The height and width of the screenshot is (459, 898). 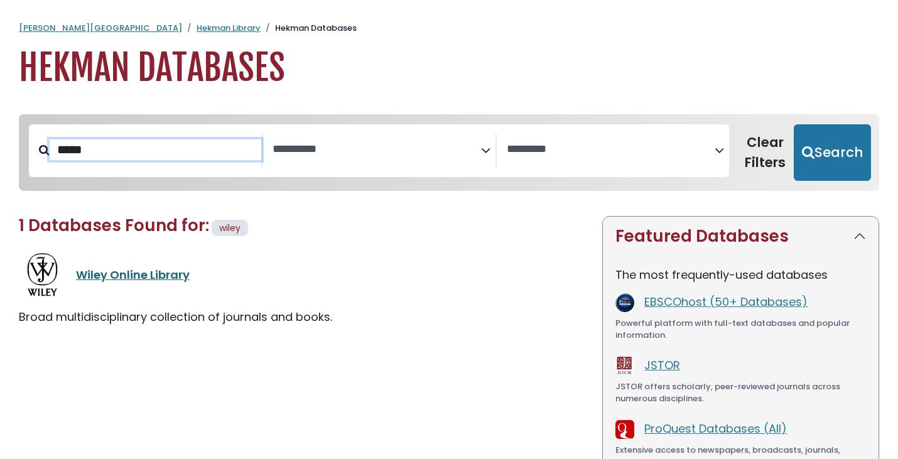 I want to click on a: ProQuest Databases (All), so click(x=715, y=428).